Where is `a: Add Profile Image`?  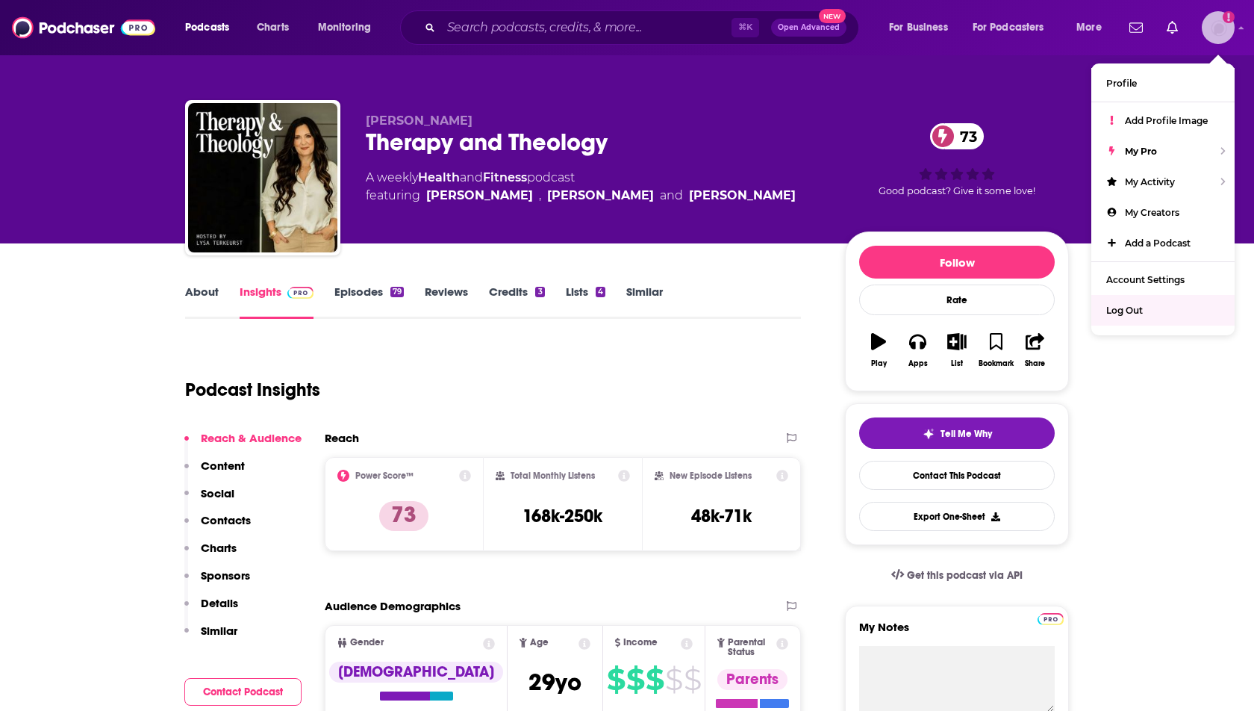
a: Add Profile Image is located at coordinates (1163, 120).